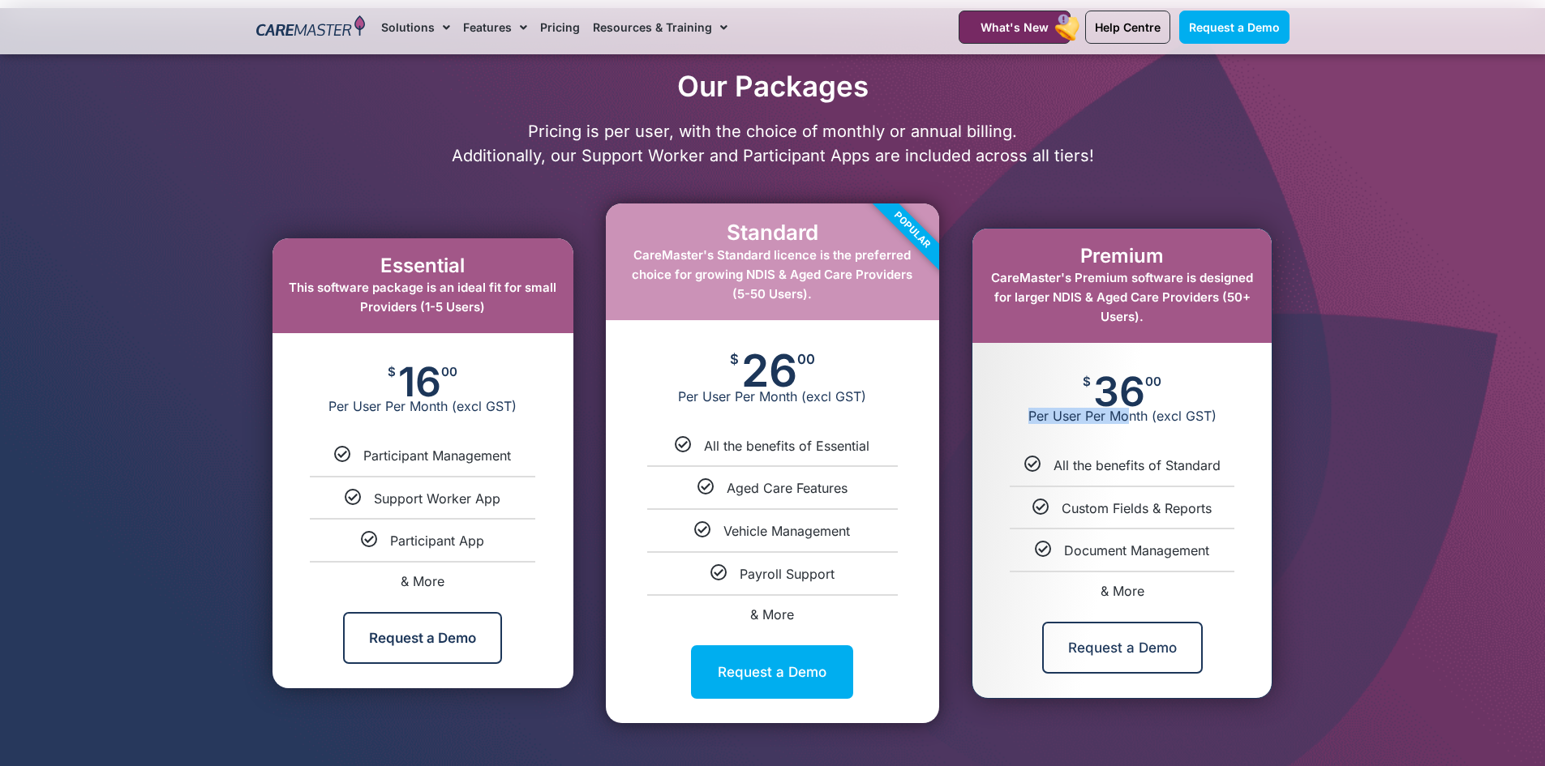 The image size is (1545, 766). I want to click on span: Vehicle Management, so click(787, 531).